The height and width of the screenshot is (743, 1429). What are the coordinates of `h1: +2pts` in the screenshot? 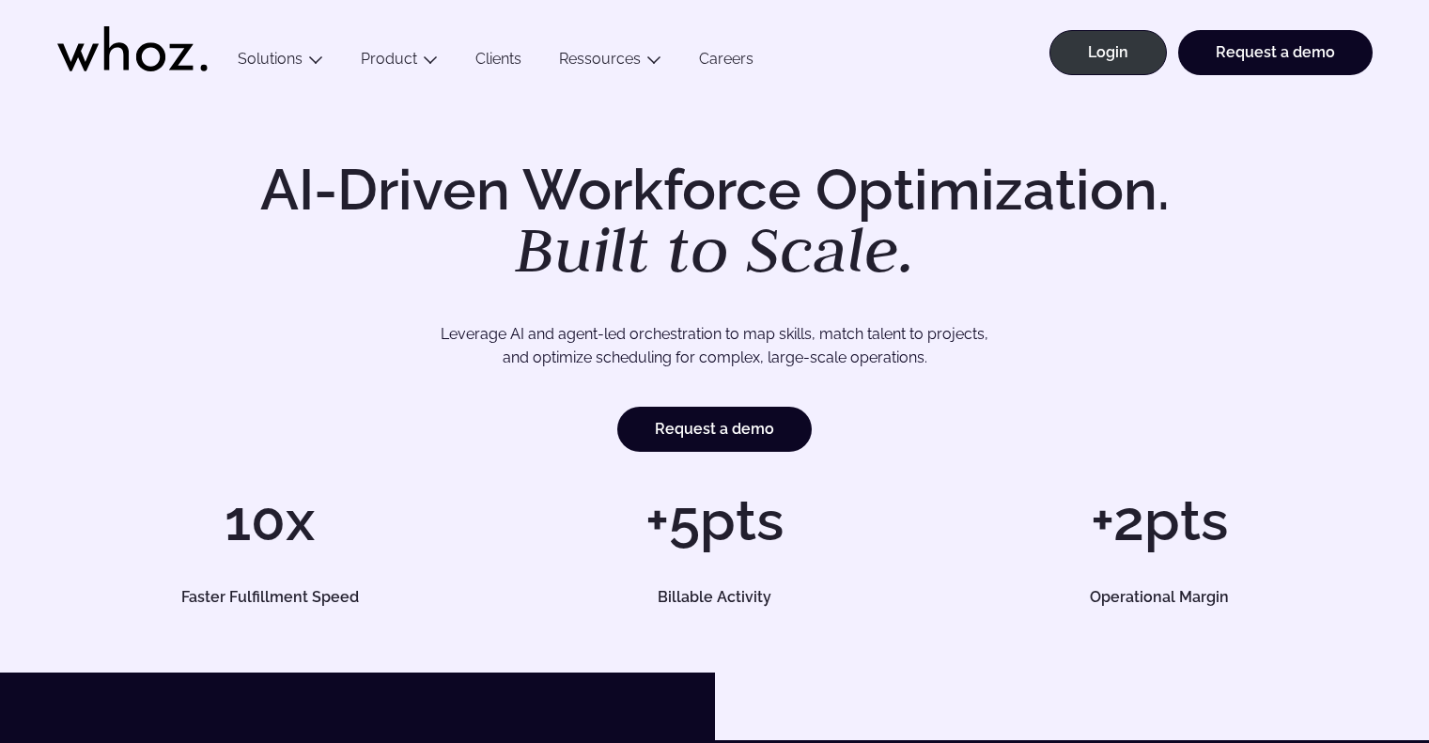 It's located at (1158, 520).